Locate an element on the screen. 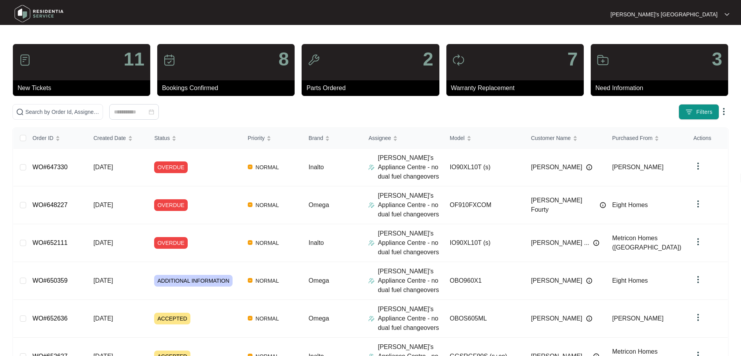 The height and width of the screenshot is (356, 741). a: WO#647330 is located at coordinates (50, 167).